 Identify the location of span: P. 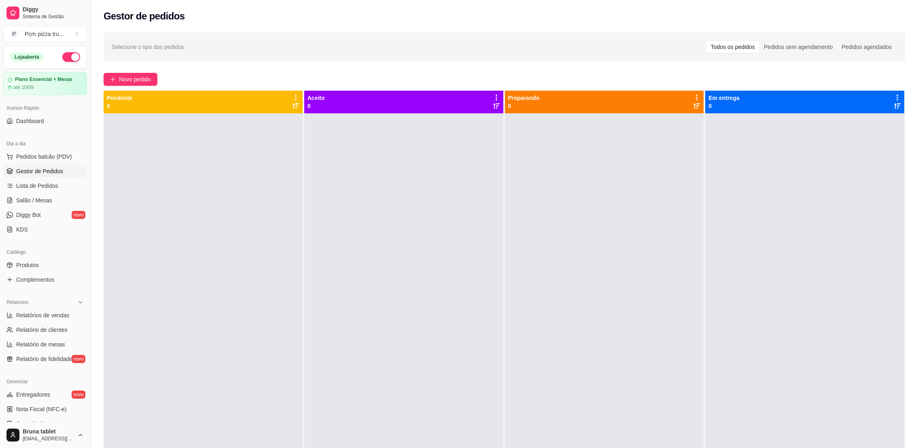
(14, 34).